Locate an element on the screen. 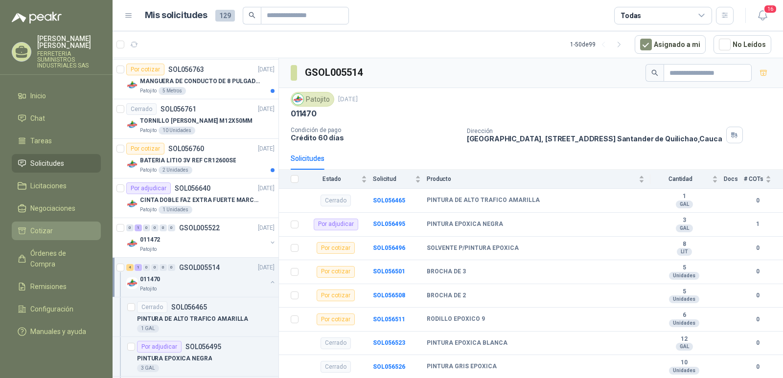 The width and height of the screenshot is (783, 378). a: Licitaciones is located at coordinates (56, 186).